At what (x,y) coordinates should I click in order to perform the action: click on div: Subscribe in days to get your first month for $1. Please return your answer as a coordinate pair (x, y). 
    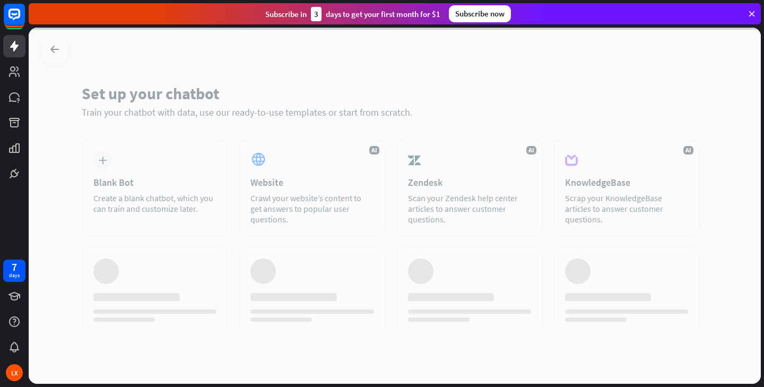
    Looking at the image, I should click on (353, 14).